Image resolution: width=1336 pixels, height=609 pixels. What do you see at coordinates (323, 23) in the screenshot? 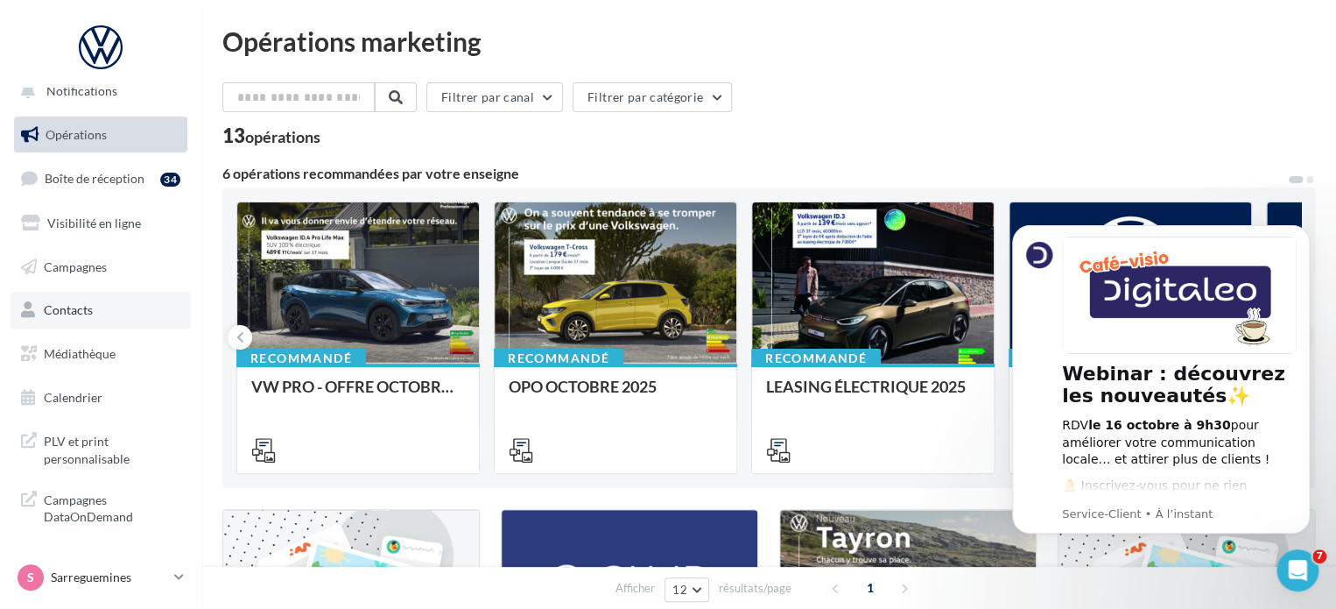
I see `div: Fermer` at bounding box center [323, 23].